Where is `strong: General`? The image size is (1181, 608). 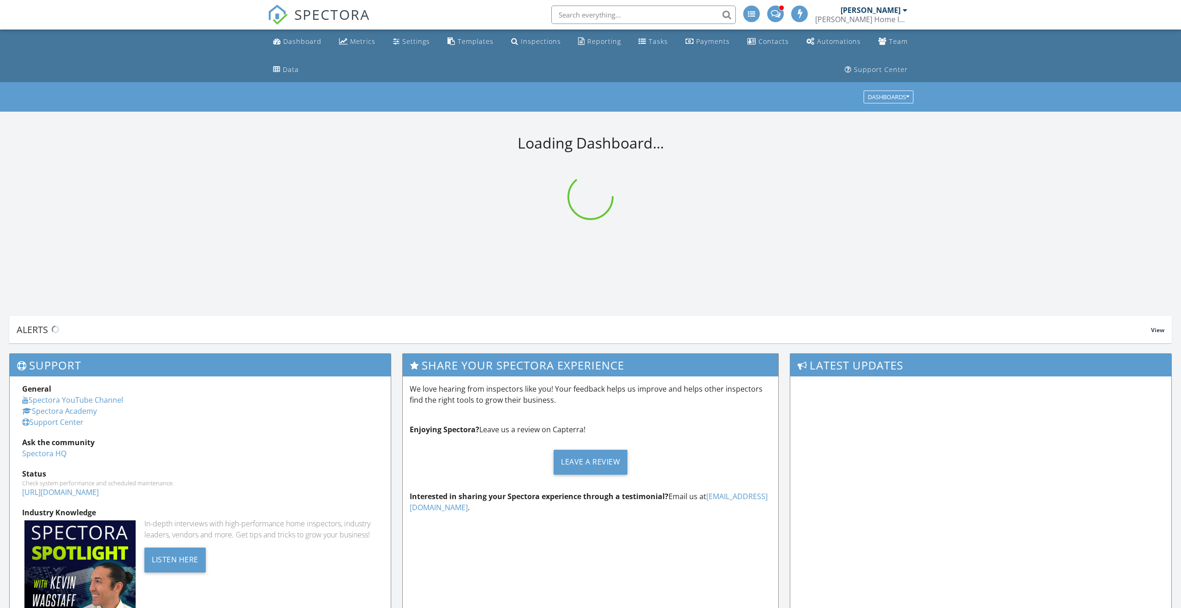 strong: General is located at coordinates (36, 389).